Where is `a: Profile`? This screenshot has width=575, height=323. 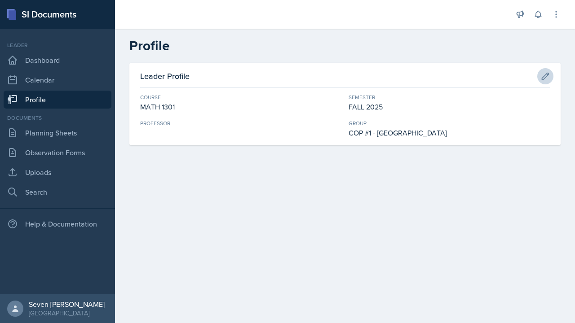
a: Profile is located at coordinates (57, 100).